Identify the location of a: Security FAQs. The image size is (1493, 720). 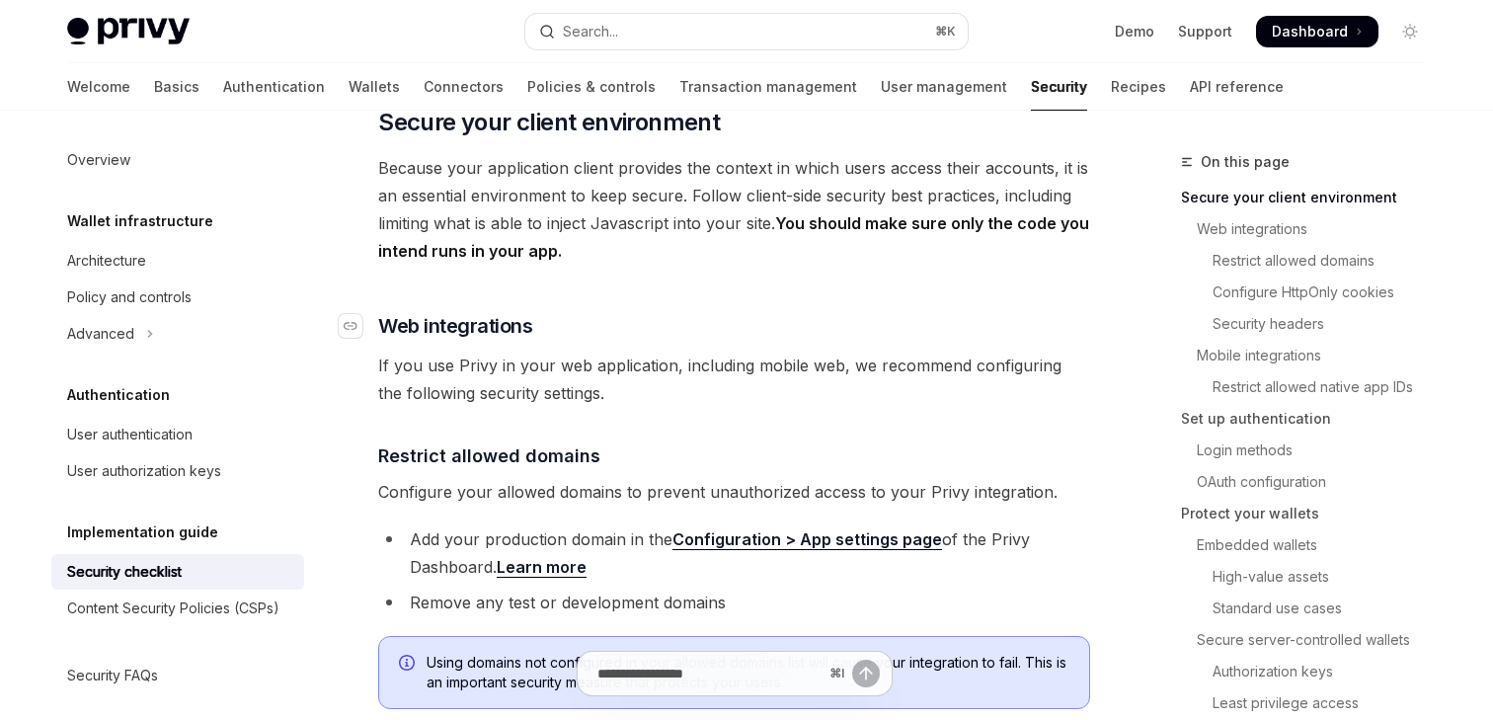
(178, 675).